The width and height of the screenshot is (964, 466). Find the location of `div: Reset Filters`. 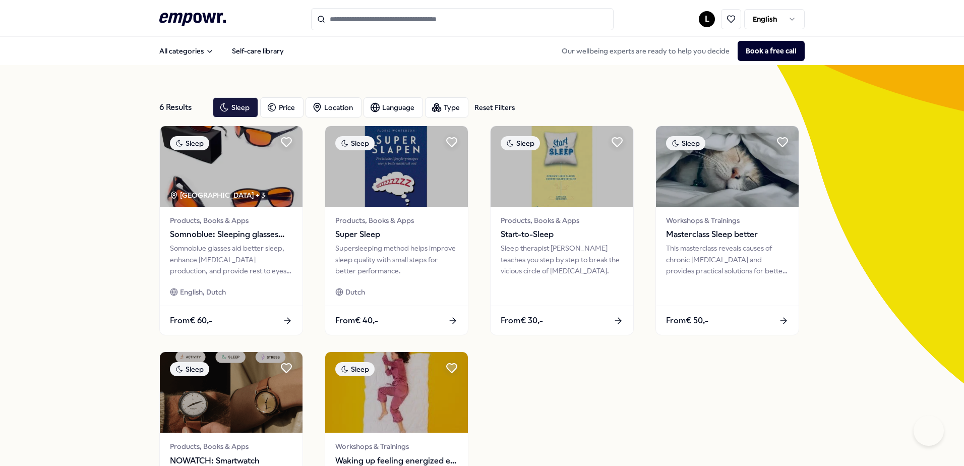

div: Reset Filters is located at coordinates (495, 107).